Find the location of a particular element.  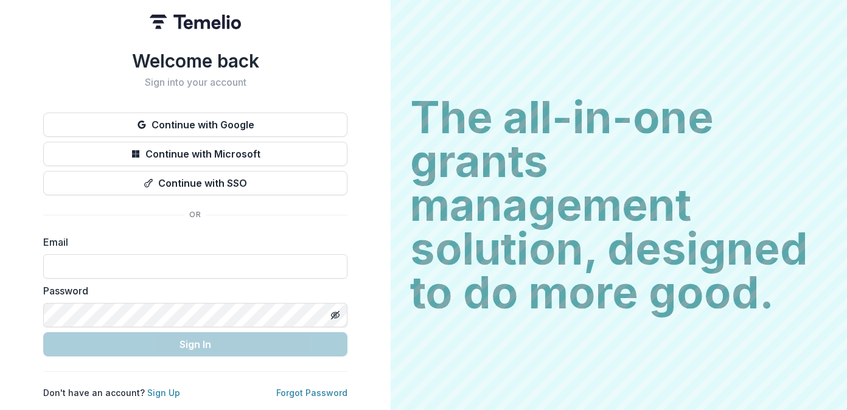

button: Toggle password visibility is located at coordinates (335, 315).